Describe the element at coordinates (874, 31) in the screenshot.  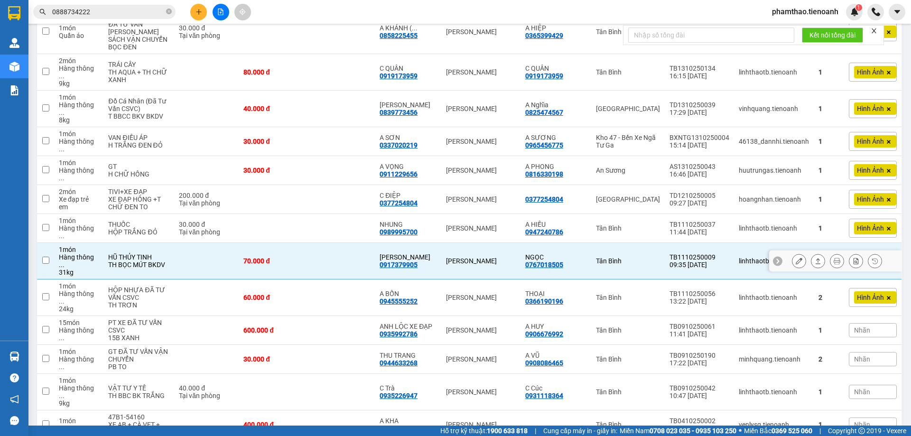
I see `span: close` at that location.